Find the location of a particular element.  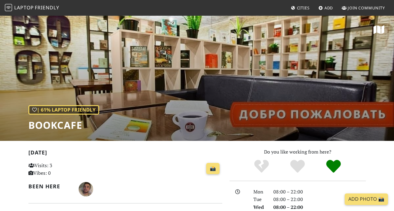

div: Definitely! is located at coordinates (333, 167).